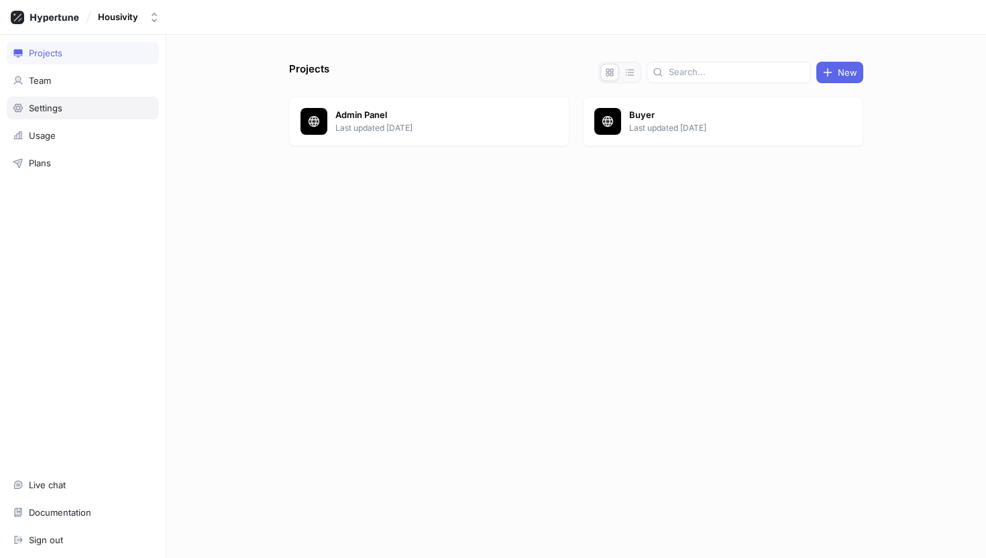 The width and height of the screenshot is (986, 558). What do you see at coordinates (40, 163) in the screenshot?
I see `div: Plans` at bounding box center [40, 163].